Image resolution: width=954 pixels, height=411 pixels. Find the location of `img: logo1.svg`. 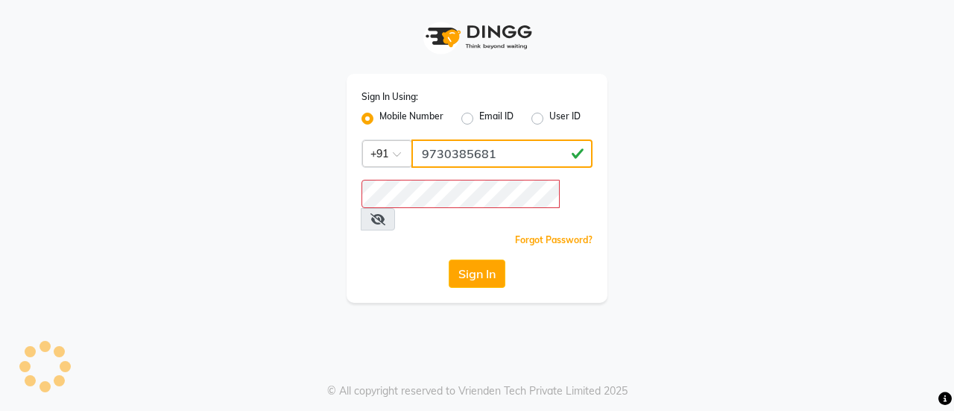

img: logo1.svg is located at coordinates (477, 37).